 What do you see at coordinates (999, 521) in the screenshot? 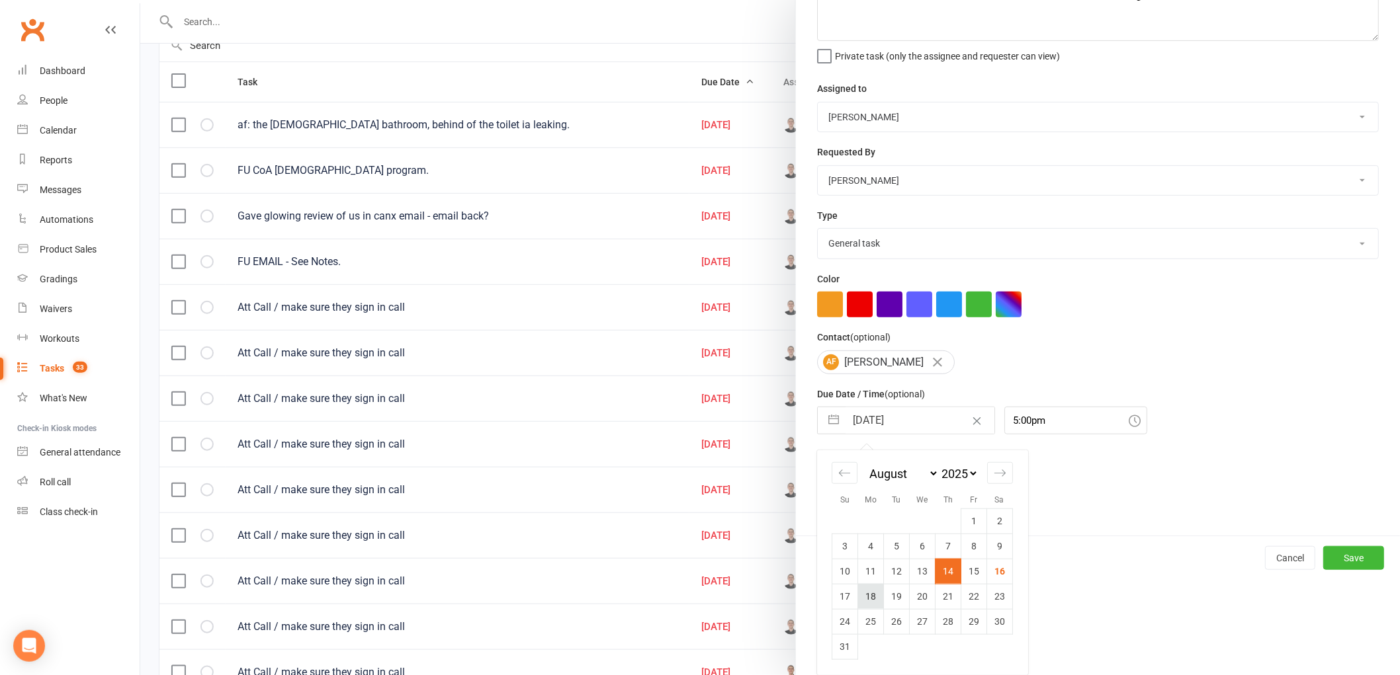
I see `td: Saturday, August 2, 2025` at bounding box center [999, 521].